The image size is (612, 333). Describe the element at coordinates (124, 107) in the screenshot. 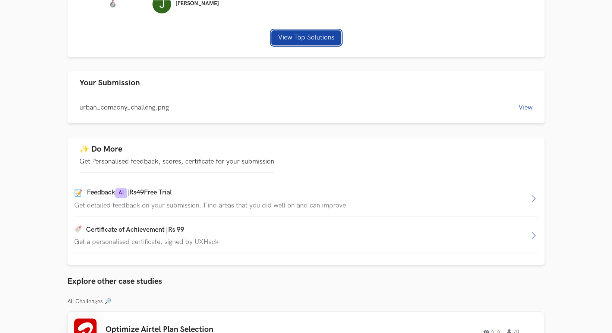

I see `span: urban_comaony_challeng.png` at that location.